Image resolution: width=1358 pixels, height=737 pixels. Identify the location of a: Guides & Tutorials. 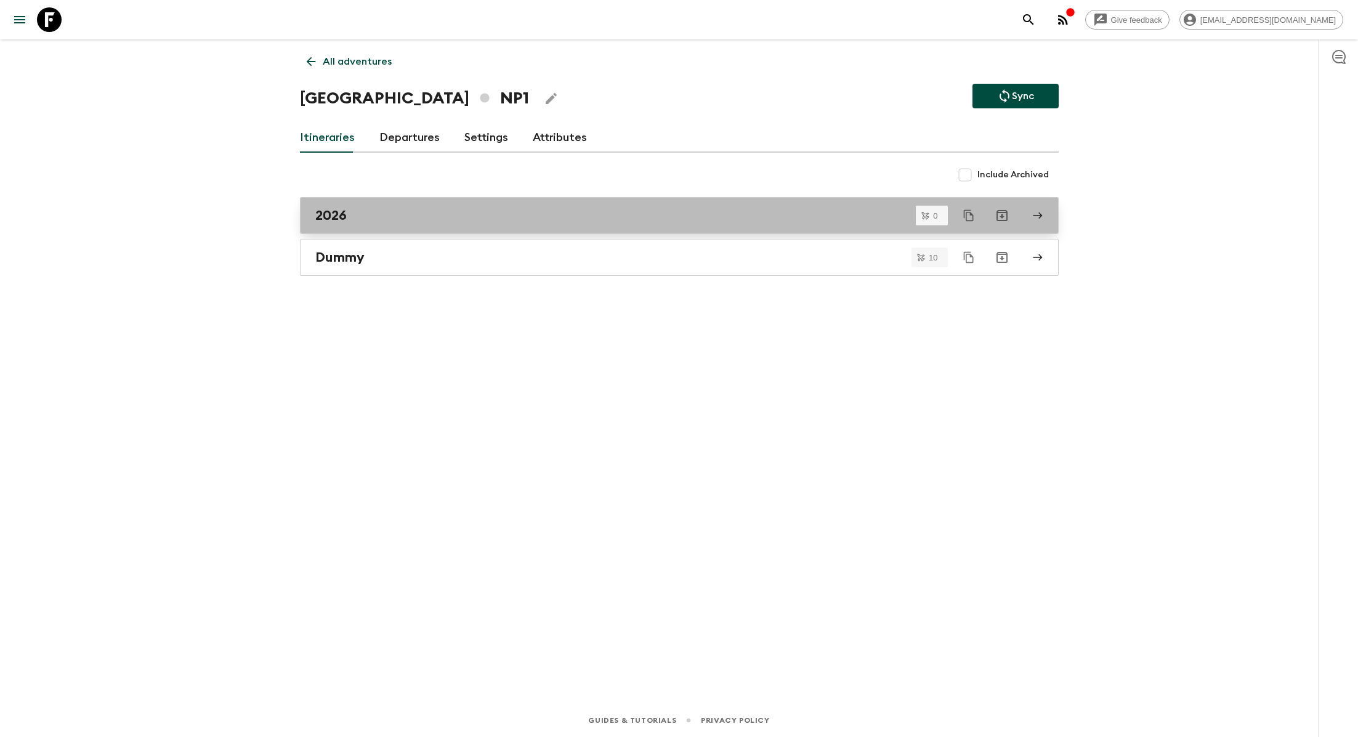
(632, 720).